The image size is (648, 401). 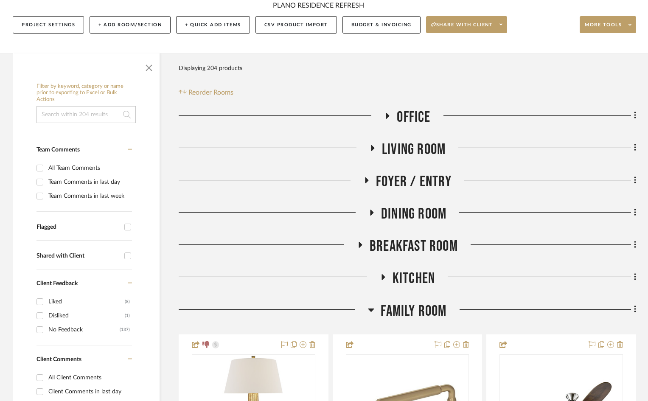 What do you see at coordinates (59, 359) in the screenshot?
I see `span: Client Comments` at bounding box center [59, 359].